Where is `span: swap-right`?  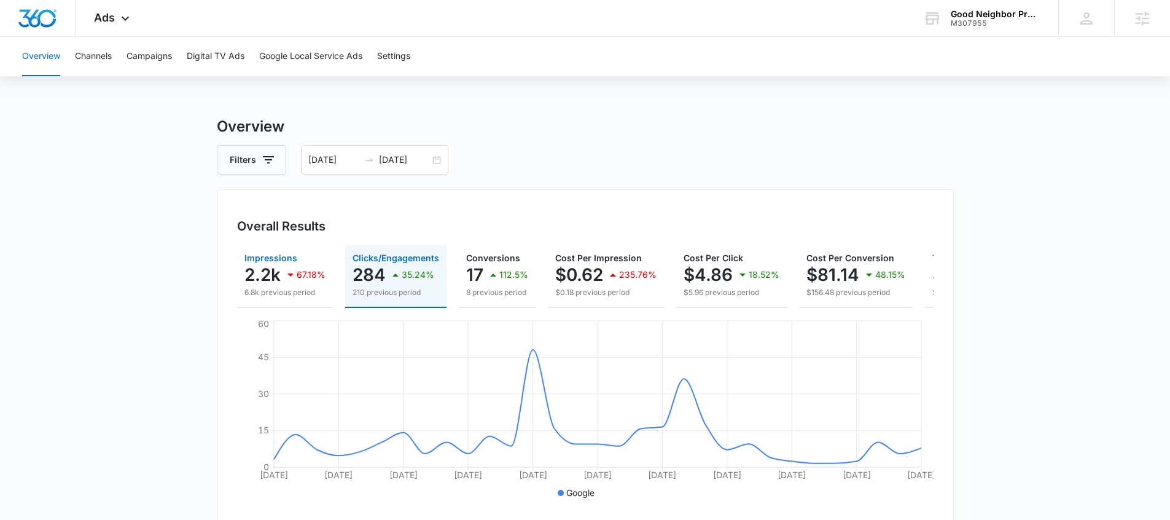 span: swap-right is located at coordinates (369, 160).